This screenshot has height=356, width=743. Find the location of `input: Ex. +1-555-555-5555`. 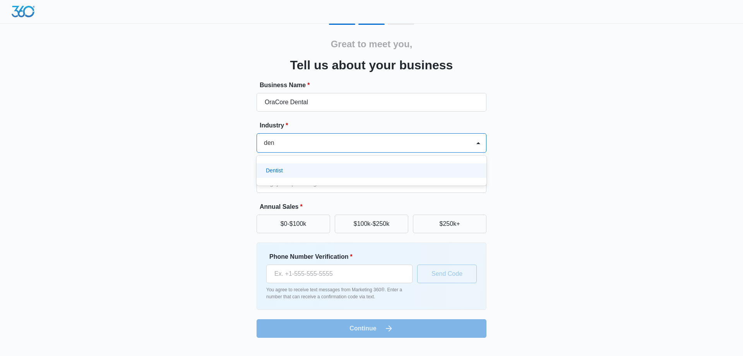

input: Ex. +1-555-555-5555 is located at coordinates (339, 274).